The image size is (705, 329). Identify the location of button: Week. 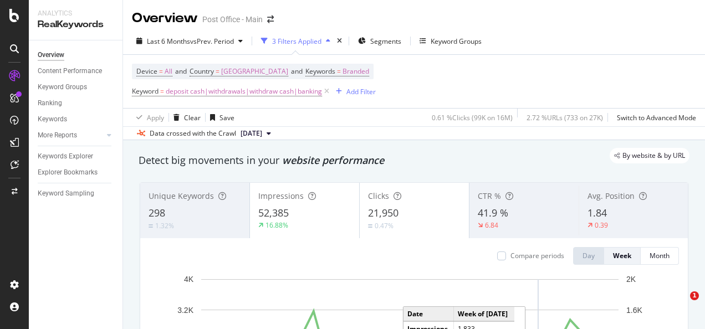
(622, 256).